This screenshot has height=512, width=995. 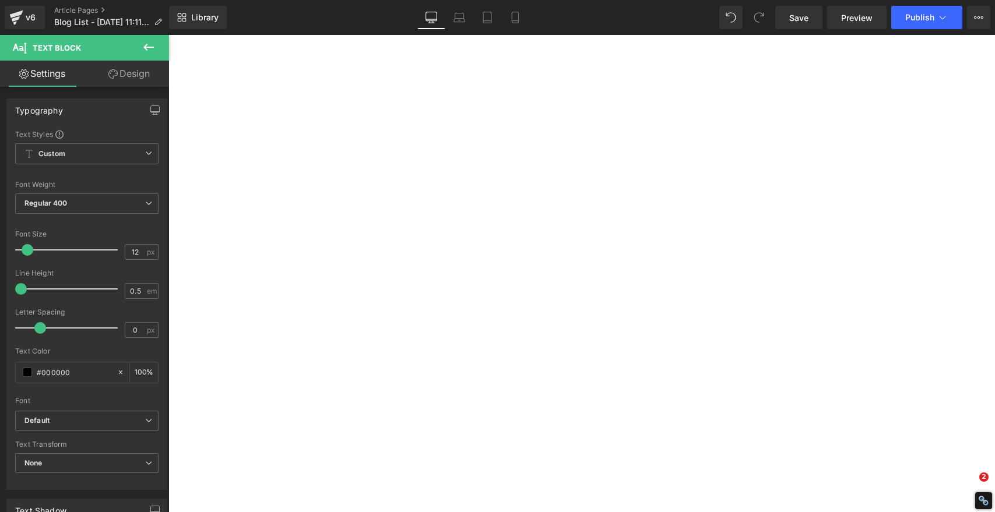 What do you see at coordinates (983, 501) in the screenshot?
I see `div: Restore Info Box &#10;&#10;NoFollow Info:&#10; META-Robots NoFollow: &#09;true&#10; META-Robots N...` at bounding box center [983, 501].